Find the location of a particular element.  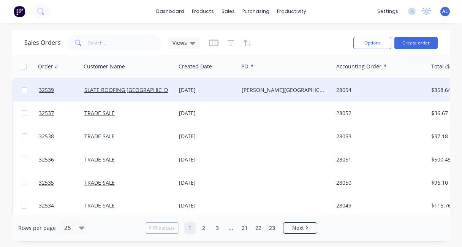

div: 28049 is located at coordinates (378, 206).